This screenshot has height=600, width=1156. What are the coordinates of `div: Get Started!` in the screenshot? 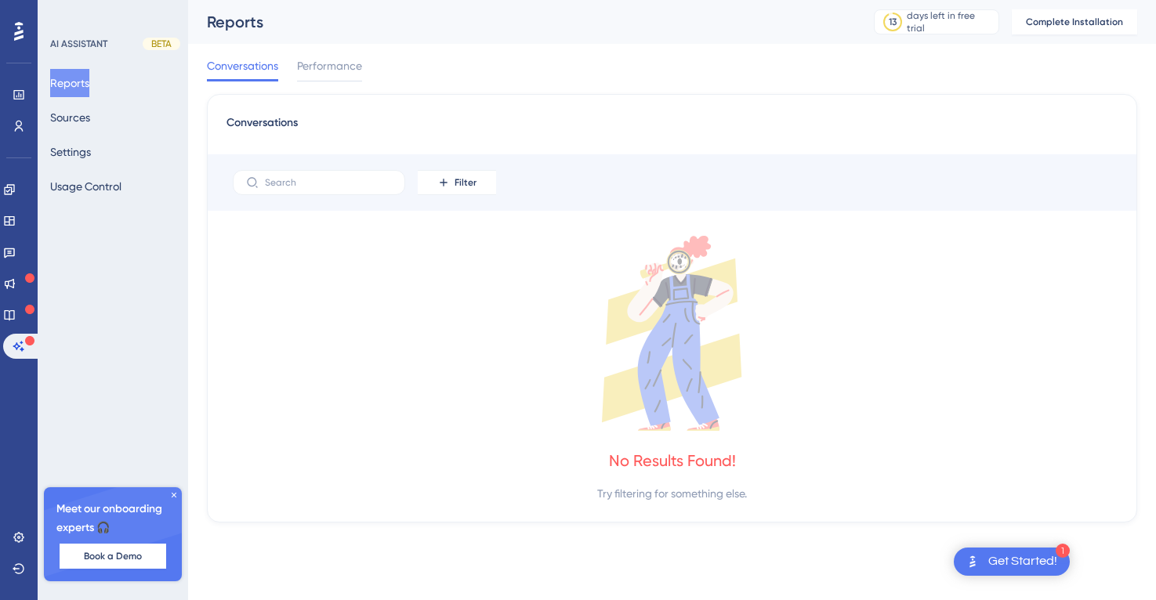 It's located at (1022, 562).